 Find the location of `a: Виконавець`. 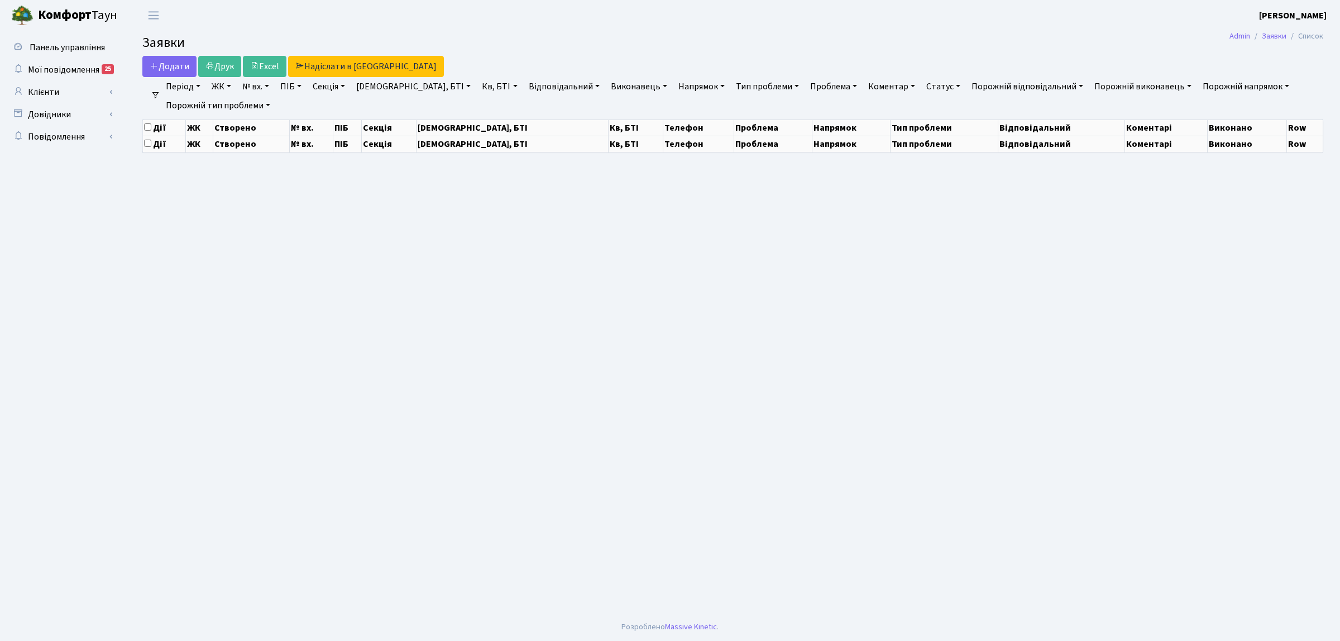

a: Виконавець is located at coordinates (639, 87).